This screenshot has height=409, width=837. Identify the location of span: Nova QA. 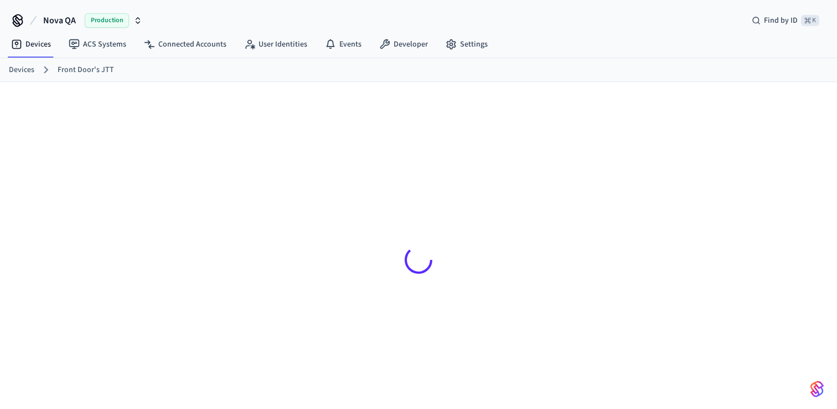
(59, 20).